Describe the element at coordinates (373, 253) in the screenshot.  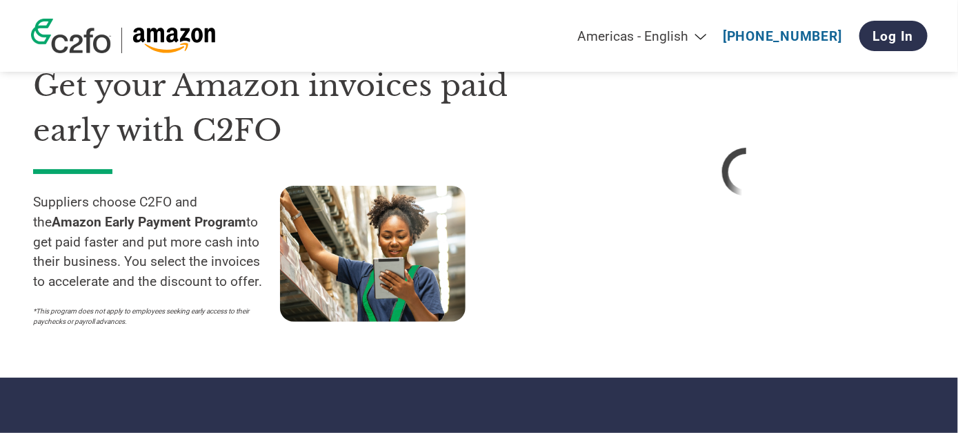
I see `img: supply chain worker` at that location.